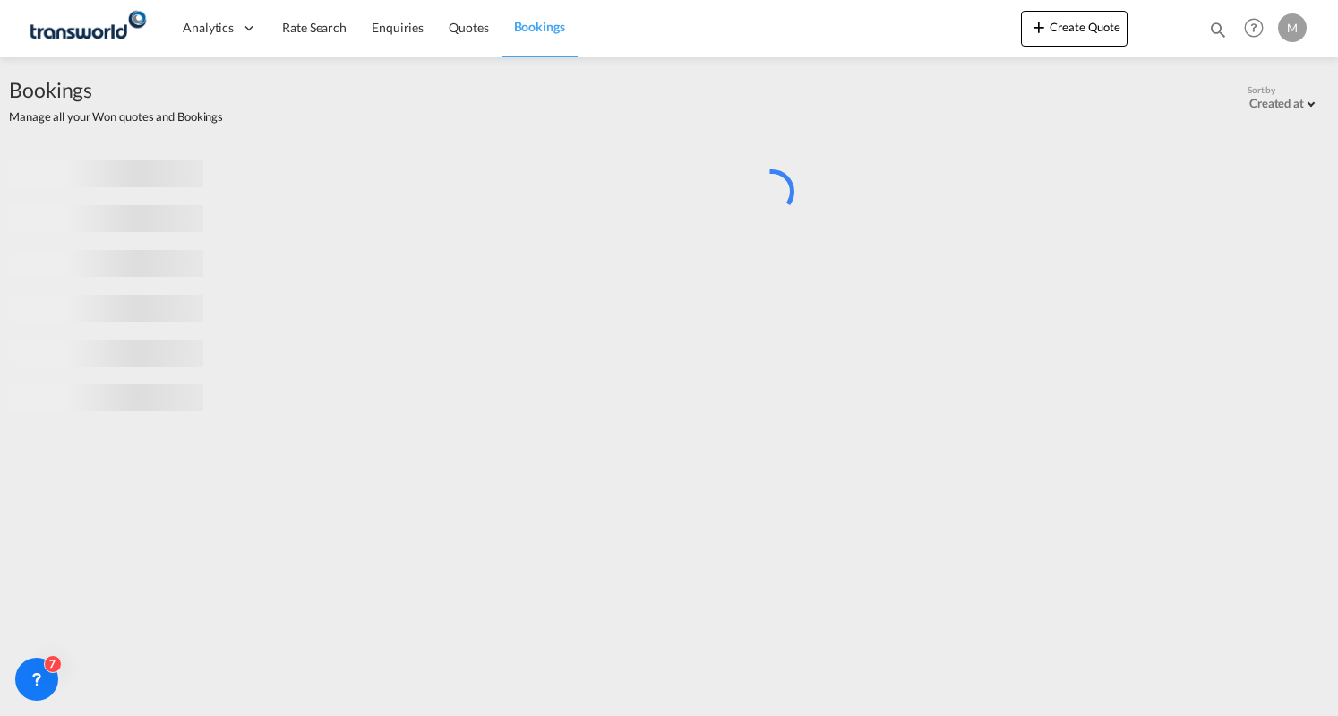  Describe the element at coordinates (1254, 28) in the screenshot. I see `span: Help` at that location.